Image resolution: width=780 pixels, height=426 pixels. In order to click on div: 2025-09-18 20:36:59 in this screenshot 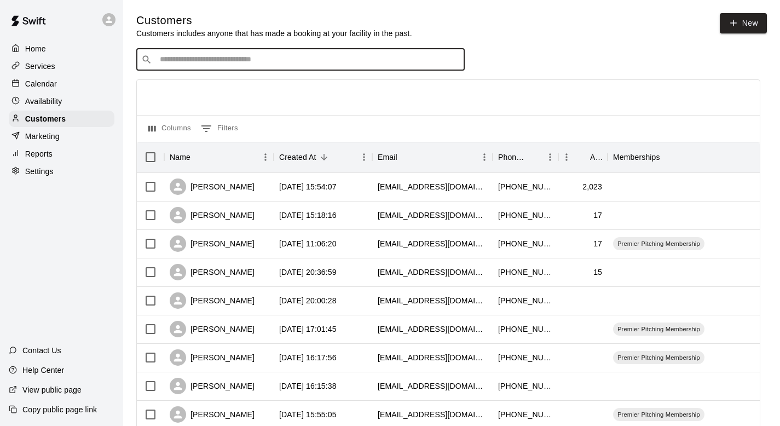, I will do `click(307, 272)`.